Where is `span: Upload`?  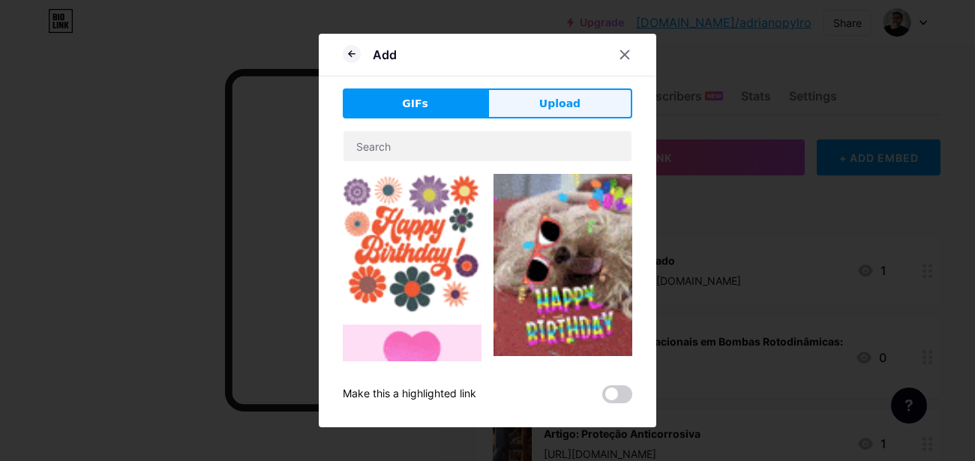 span: Upload is located at coordinates (559, 103).